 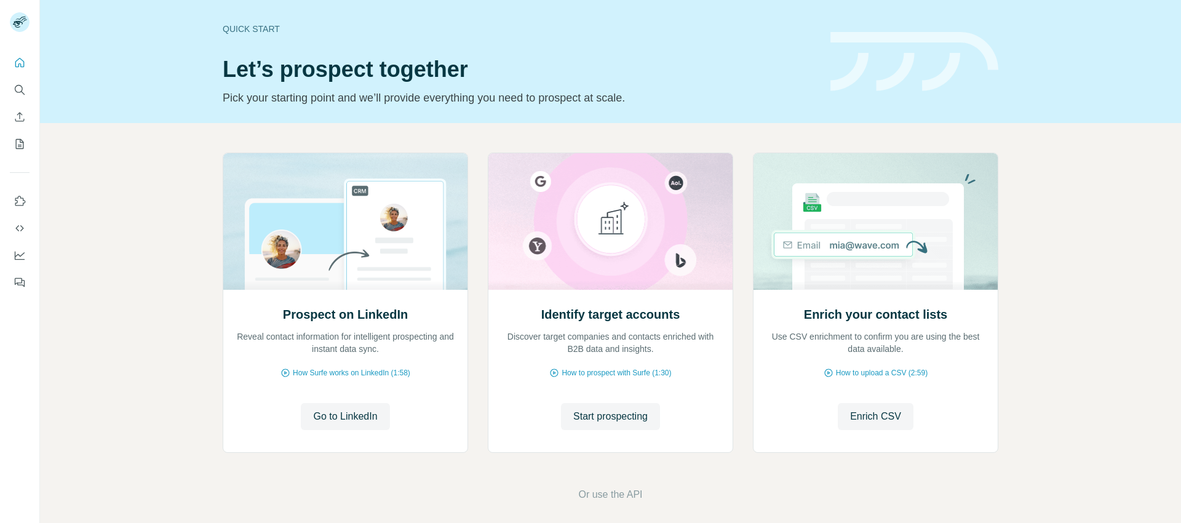 What do you see at coordinates (914, 61) in the screenshot?
I see `img: banner` at bounding box center [914, 61].